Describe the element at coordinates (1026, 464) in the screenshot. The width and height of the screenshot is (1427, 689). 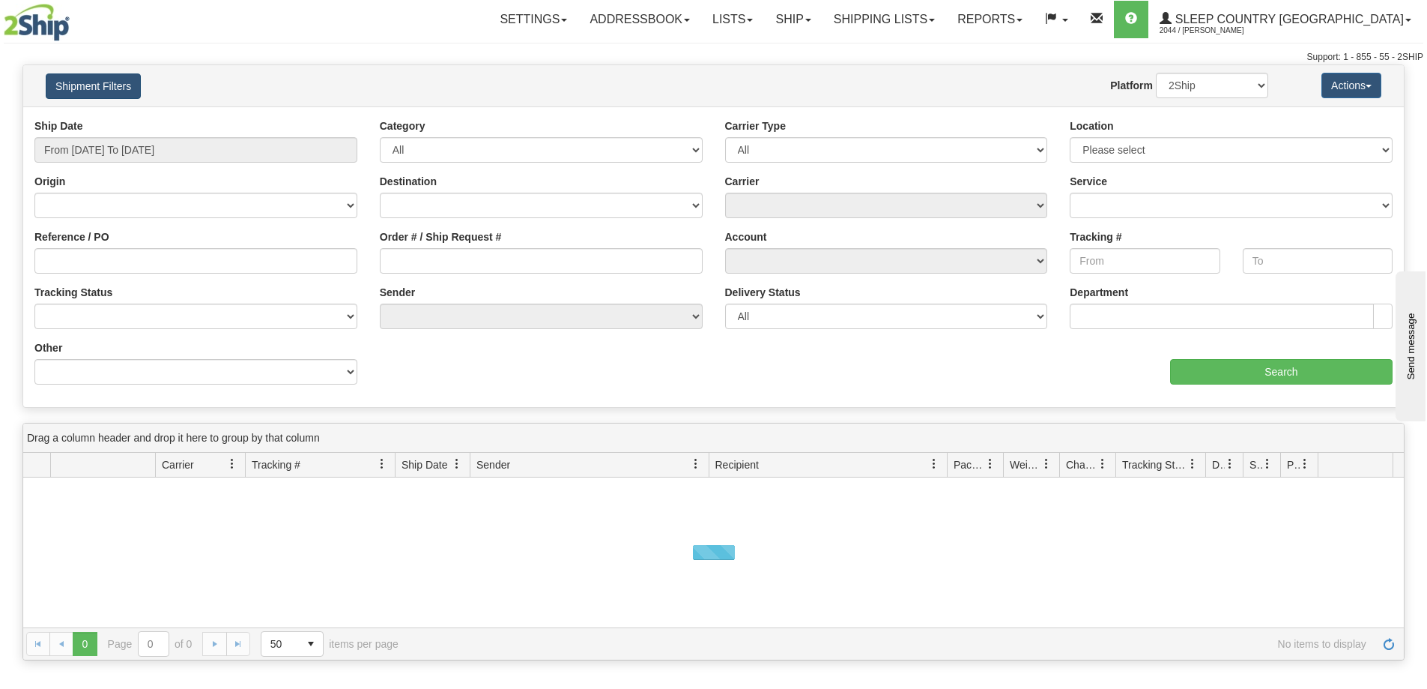
I see `span: Weight` at that location.